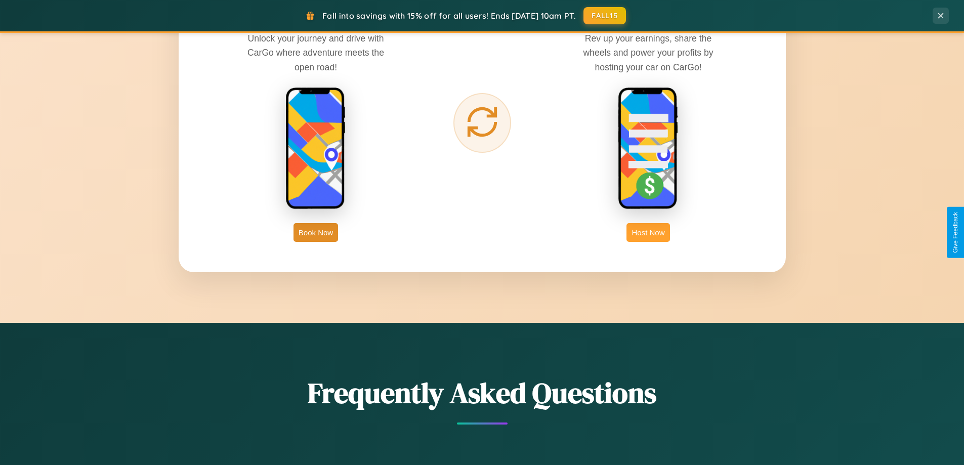  I want to click on h2: Frequently Asked Questions, so click(482, 393).